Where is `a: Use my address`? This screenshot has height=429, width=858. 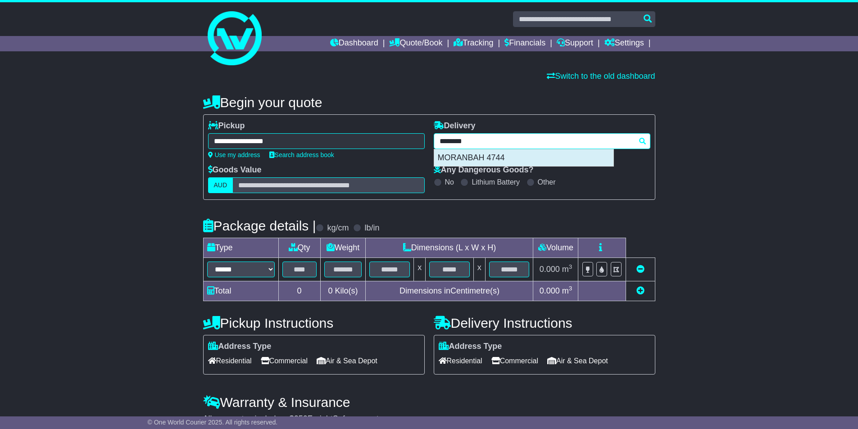 a: Use my address is located at coordinates (234, 155).